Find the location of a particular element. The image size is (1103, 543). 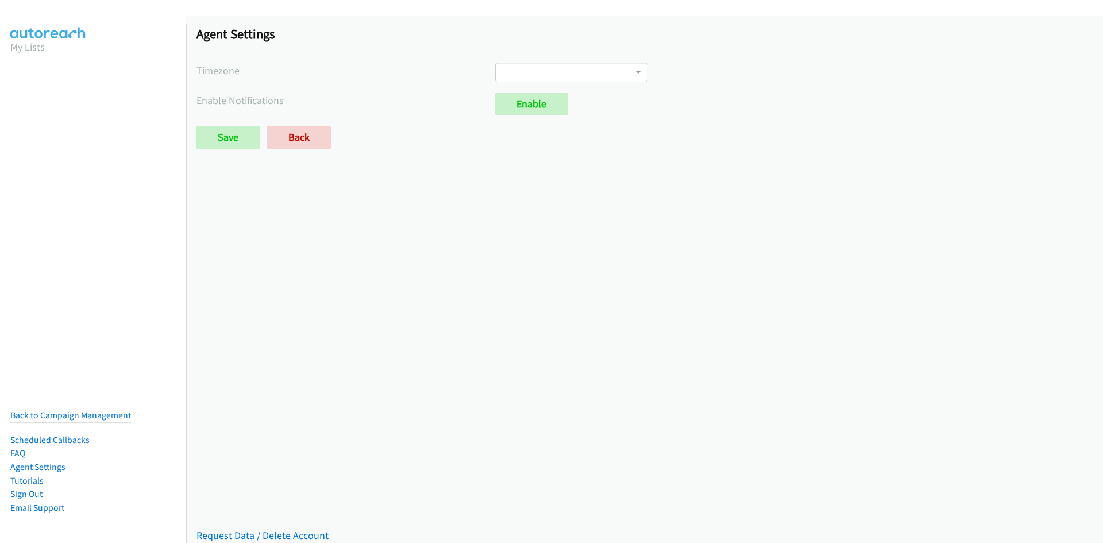

a: Enable is located at coordinates (531, 104).